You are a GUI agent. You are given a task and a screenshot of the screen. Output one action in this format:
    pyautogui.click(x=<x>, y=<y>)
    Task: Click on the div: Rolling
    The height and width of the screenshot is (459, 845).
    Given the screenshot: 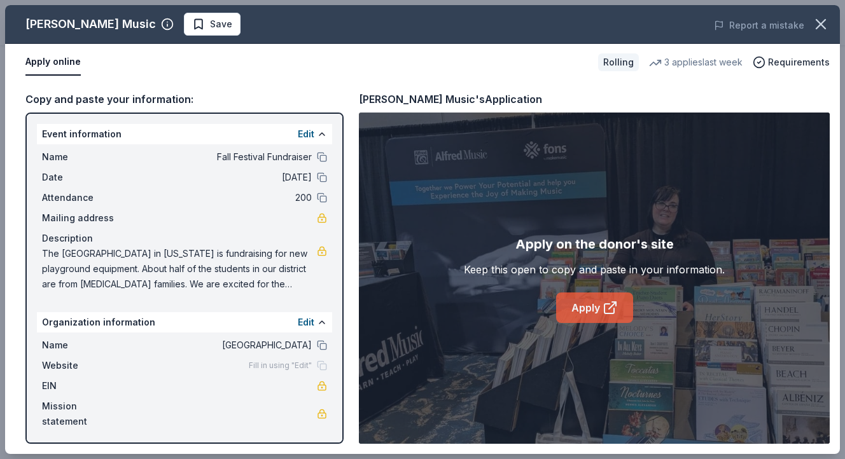 What is the action you would take?
    pyautogui.click(x=618, y=62)
    